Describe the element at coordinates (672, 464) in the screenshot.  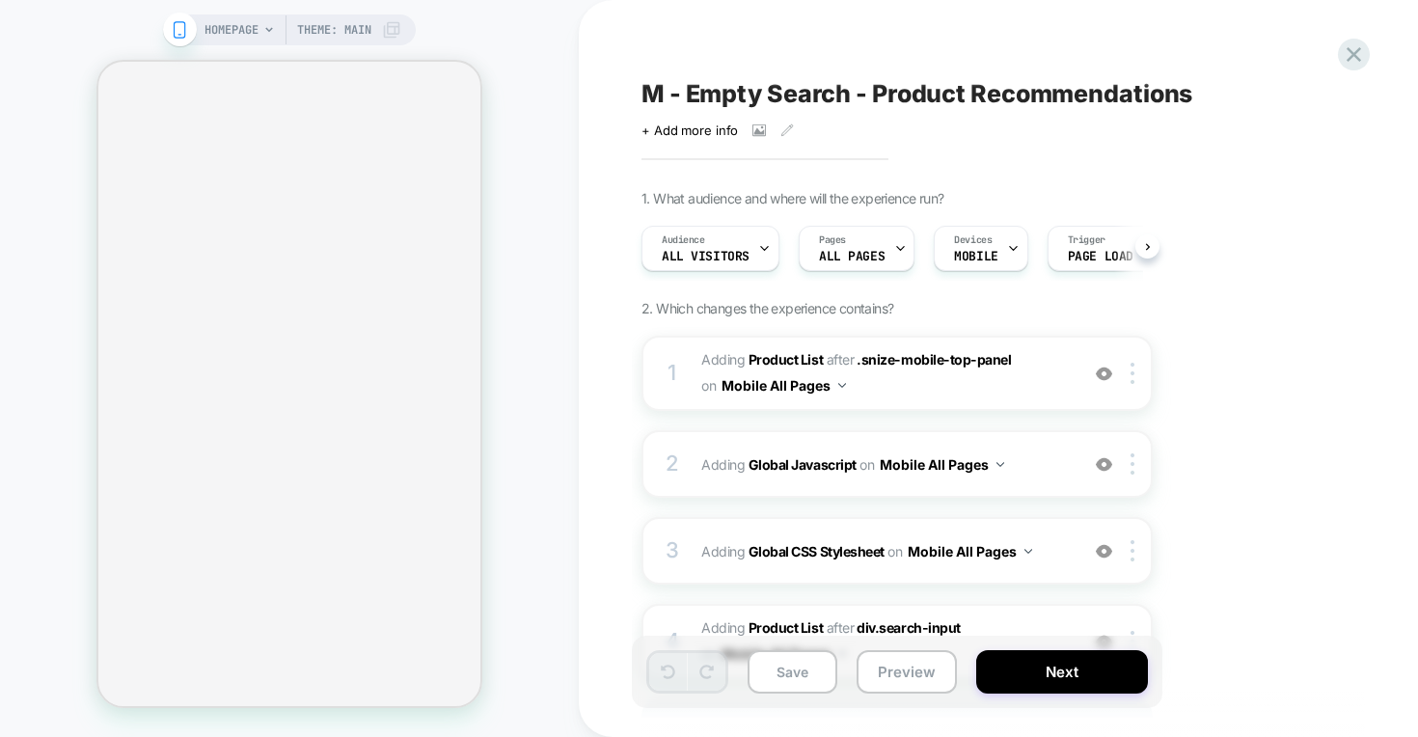
I see `div: 2` at that location.